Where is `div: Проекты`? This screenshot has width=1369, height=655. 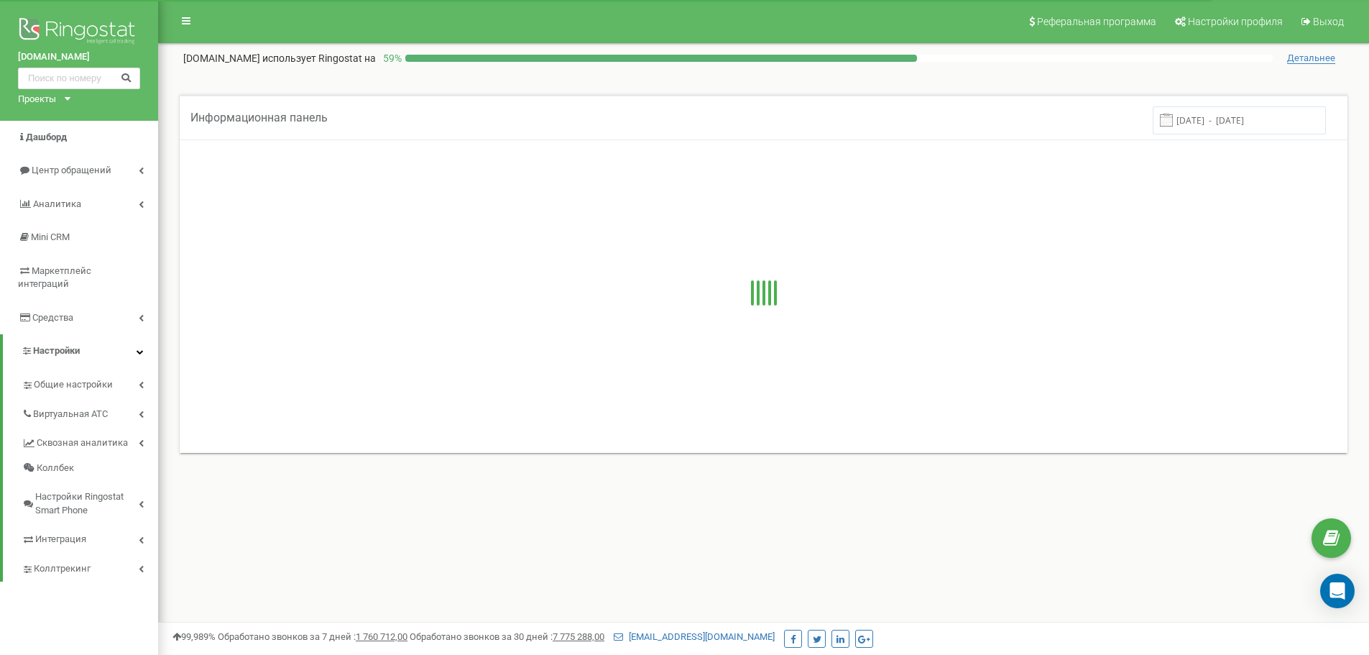 div: Проекты is located at coordinates (37, 99).